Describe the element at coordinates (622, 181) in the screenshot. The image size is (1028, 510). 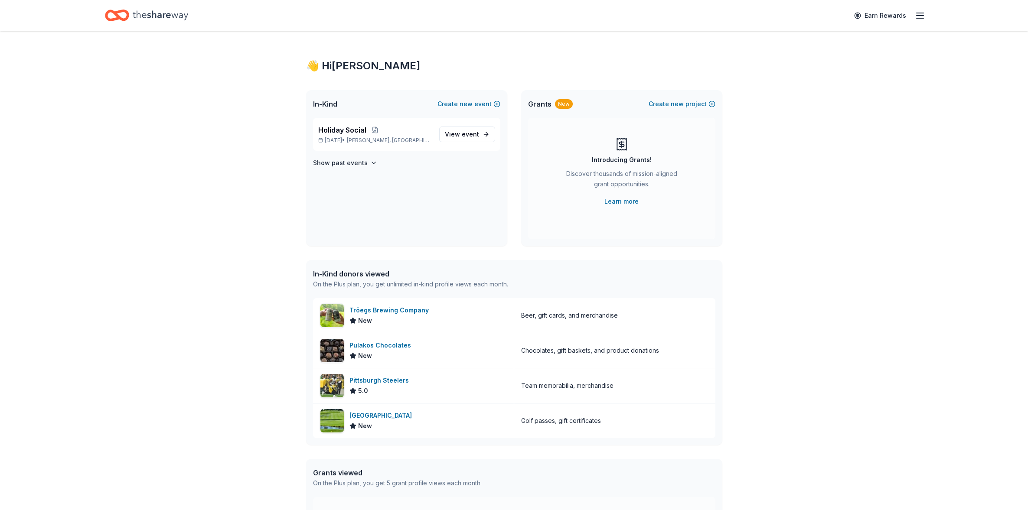
I see `div: Discover thousands of mission-aligned grant opportunities.` at that location.